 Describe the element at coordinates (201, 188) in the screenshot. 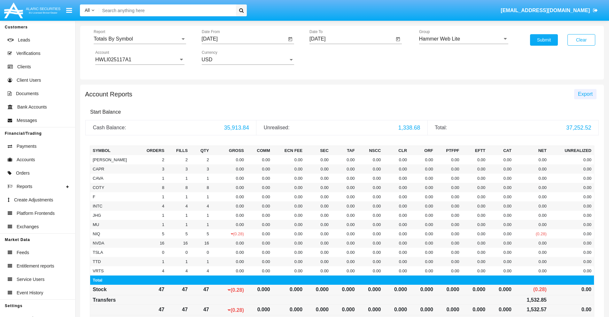

I see `td: 8` at that location.